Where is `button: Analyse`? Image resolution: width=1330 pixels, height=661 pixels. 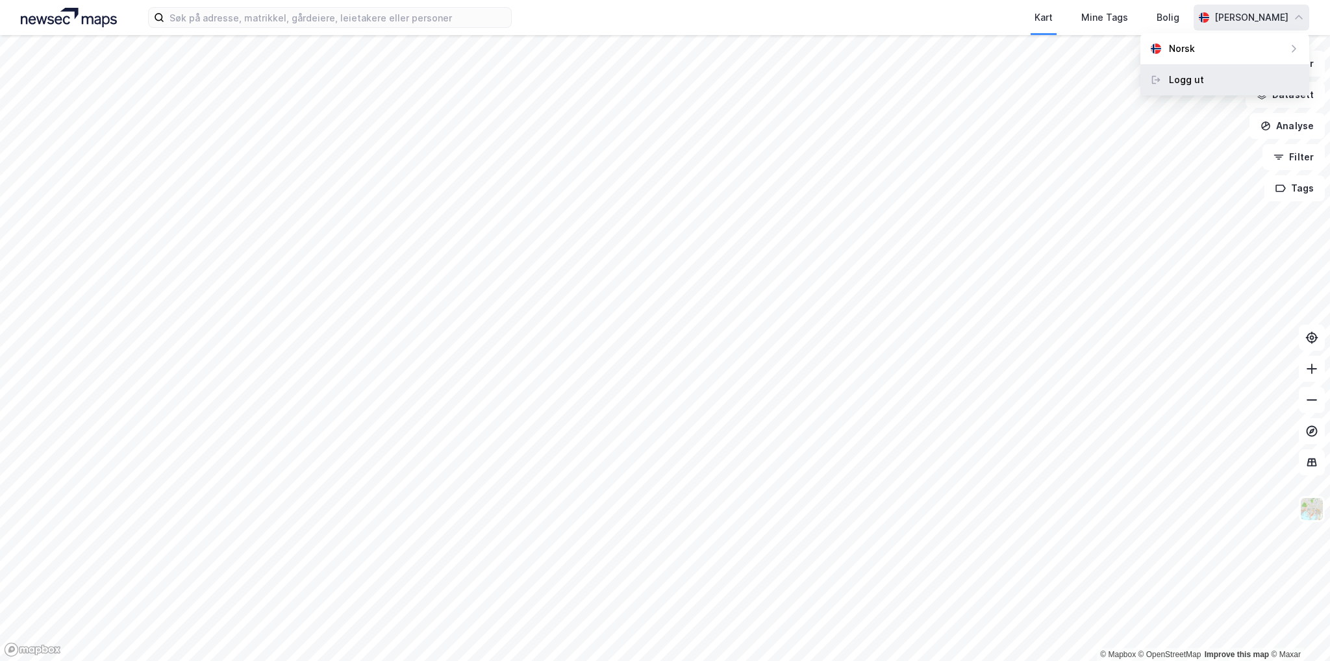 button: Analyse is located at coordinates (1287, 126).